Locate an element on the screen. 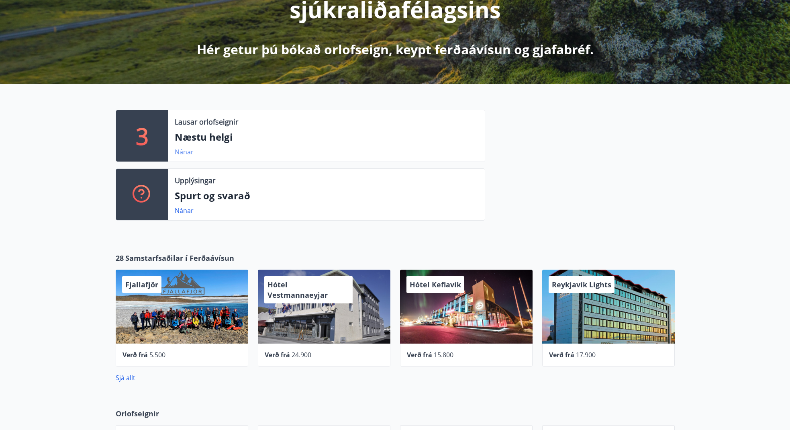  p: Hér getur þú bókað orlofseign, keypt ferðaávísun og gjafabréf. is located at coordinates (395, 49).